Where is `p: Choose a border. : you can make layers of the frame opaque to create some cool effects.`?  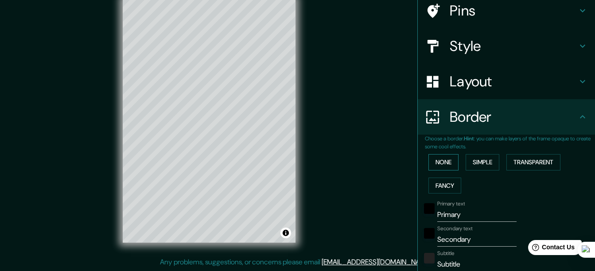
p: Choose a border. : you can make layers of the frame opaque to create some cool effects. is located at coordinates (510, 143).